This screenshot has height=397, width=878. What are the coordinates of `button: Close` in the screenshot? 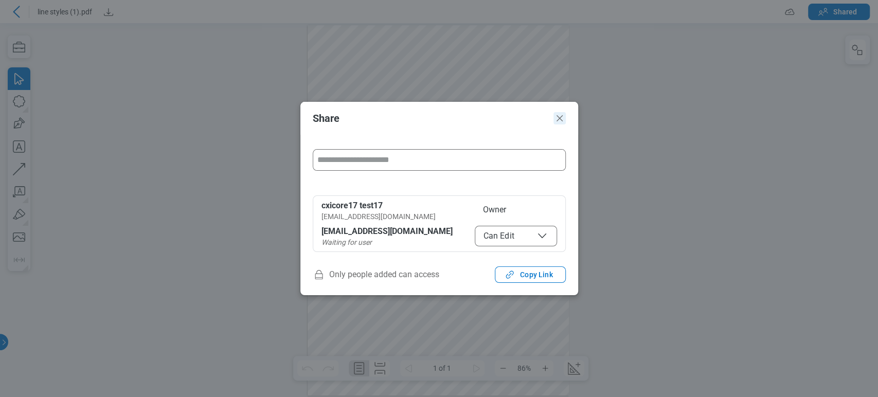 It's located at (560, 118).